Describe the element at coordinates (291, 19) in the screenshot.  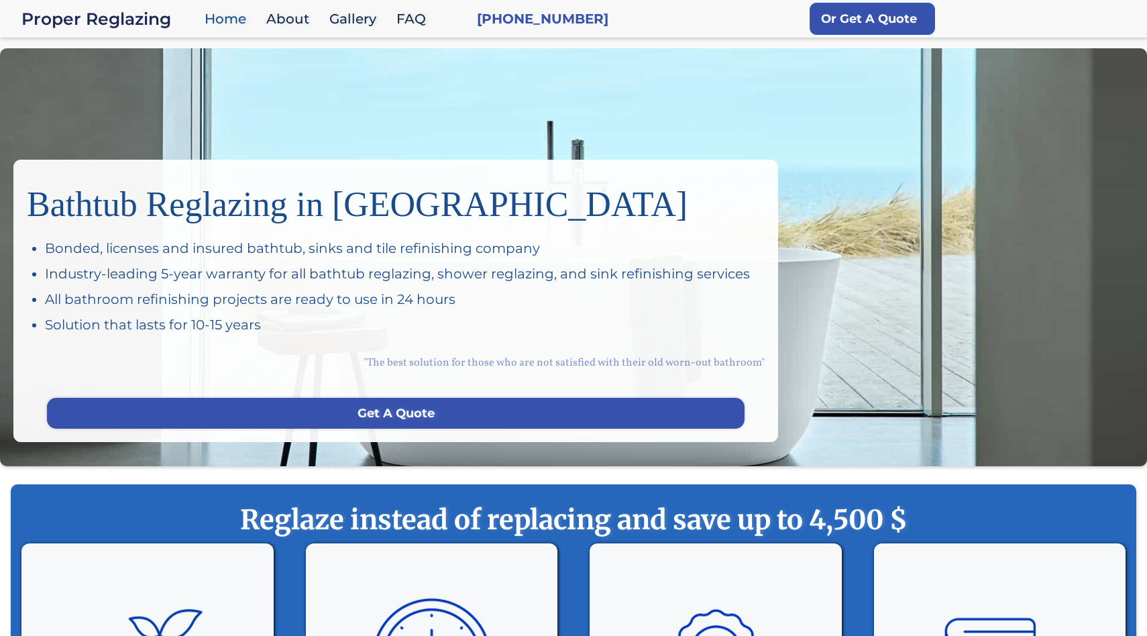
I see `a: About` at that location.